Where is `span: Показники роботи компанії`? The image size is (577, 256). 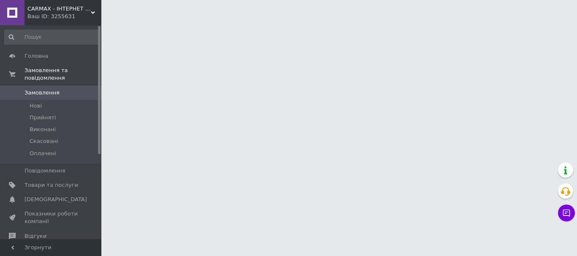
span: Показники роботи компанії is located at coordinates (51, 218).